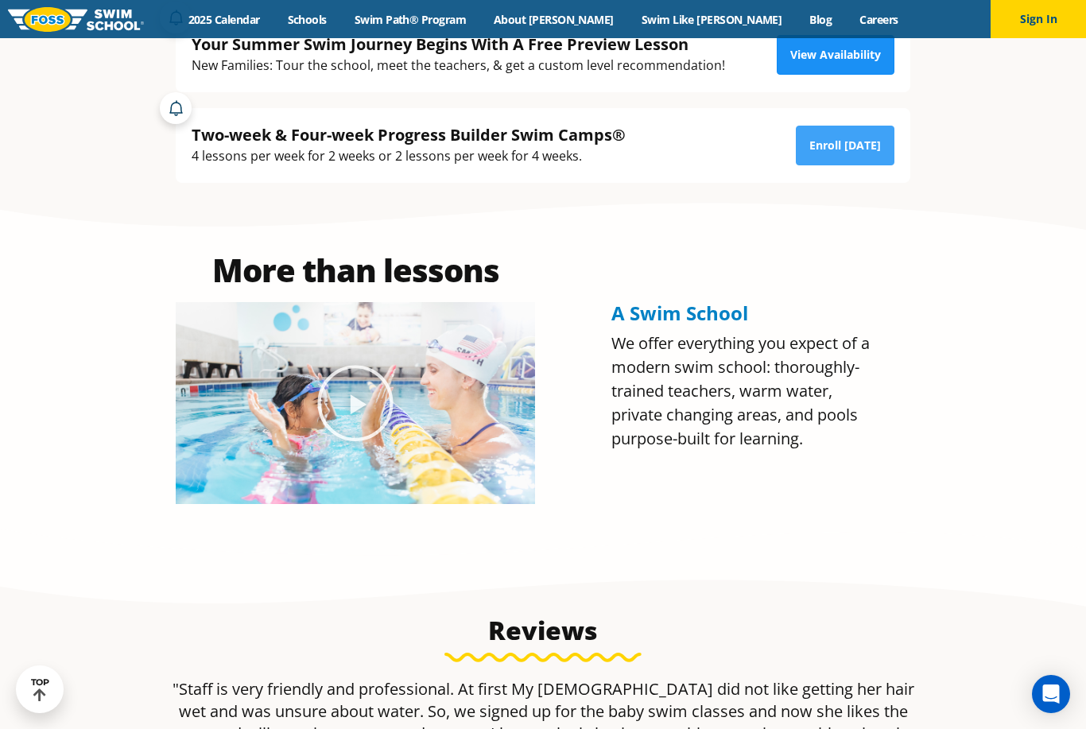  Describe the element at coordinates (307, 19) in the screenshot. I see `a: Schools` at that location.